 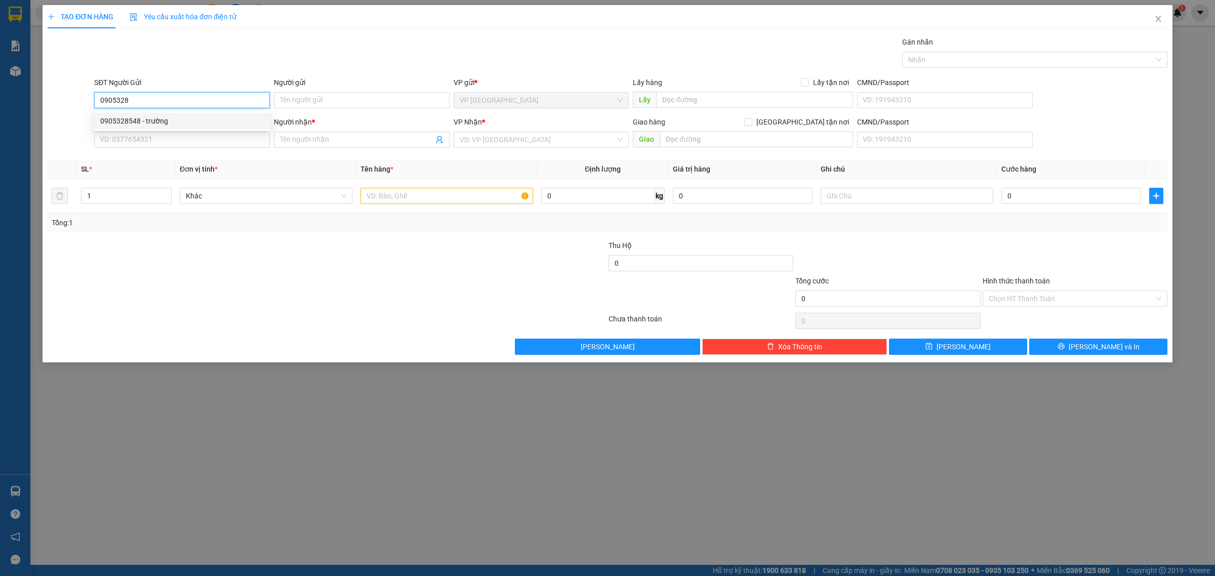 I want to click on span: Đơn vị tính, so click(x=198, y=169).